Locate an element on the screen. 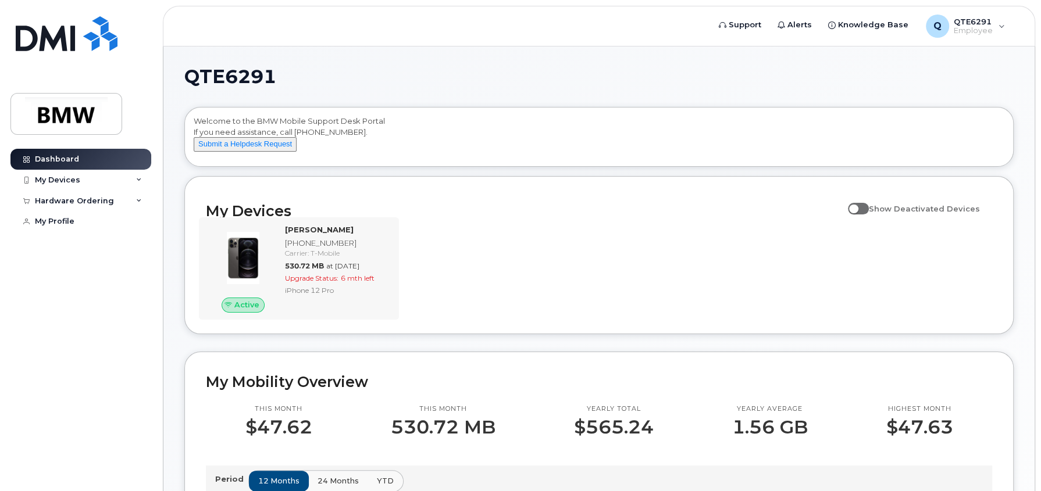  img: image20231002-3703462-zcwrqf.jpeg is located at coordinates (243, 258).